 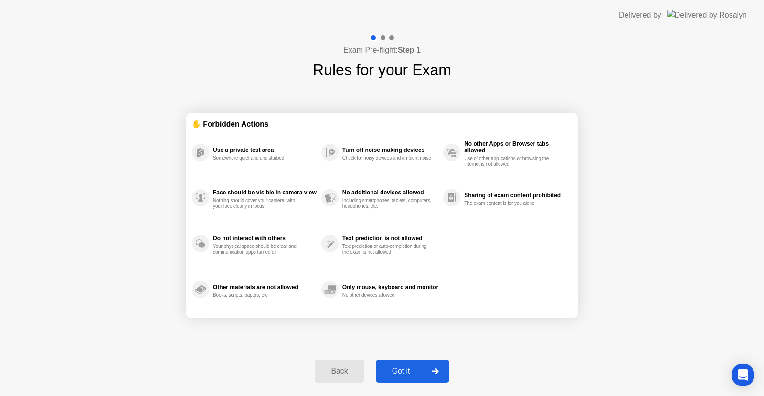 I want to click on div: Back, so click(x=339, y=371).